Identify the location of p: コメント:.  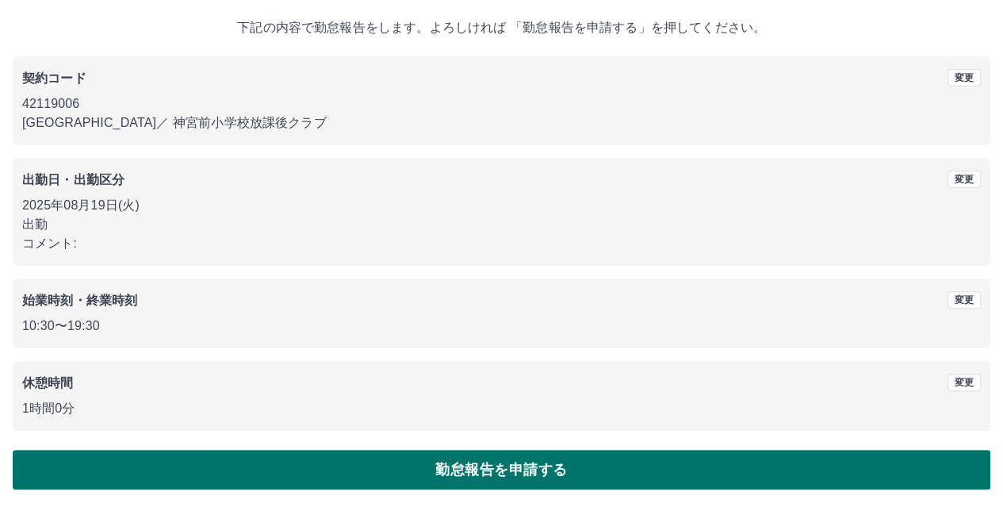
(501, 243).